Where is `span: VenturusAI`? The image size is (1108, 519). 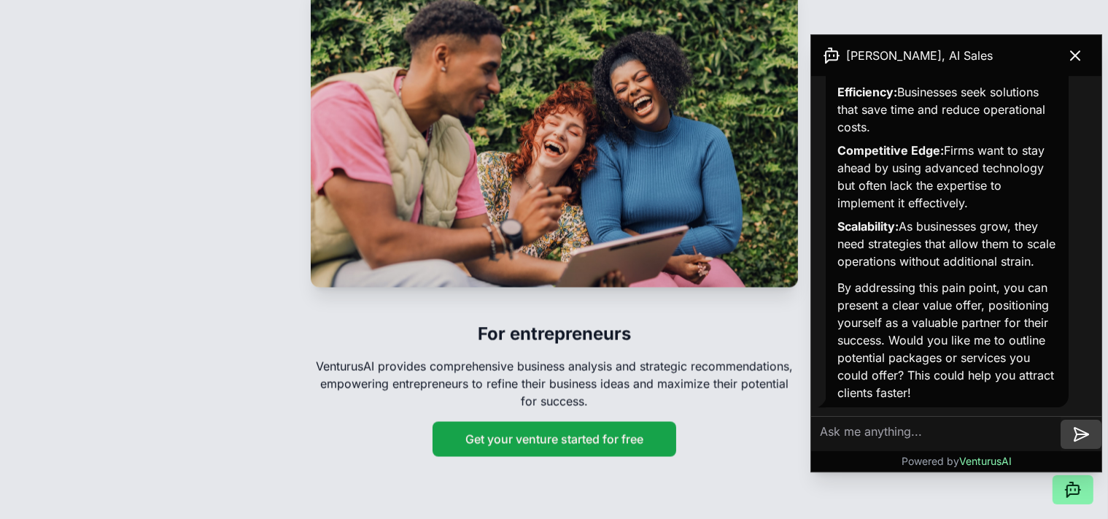 span: VenturusAI is located at coordinates (985, 460).